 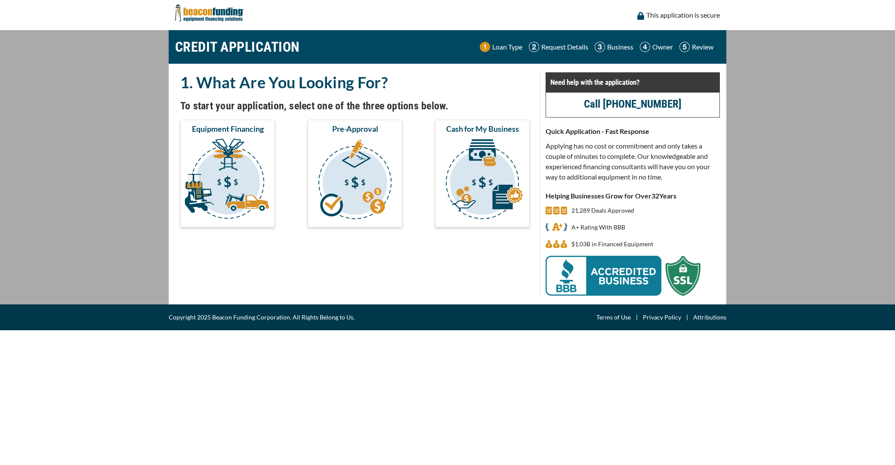 What do you see at coordinates (600, 47) in the screenshot?
I see `img: Step 3` at bounding box center [600, 47].